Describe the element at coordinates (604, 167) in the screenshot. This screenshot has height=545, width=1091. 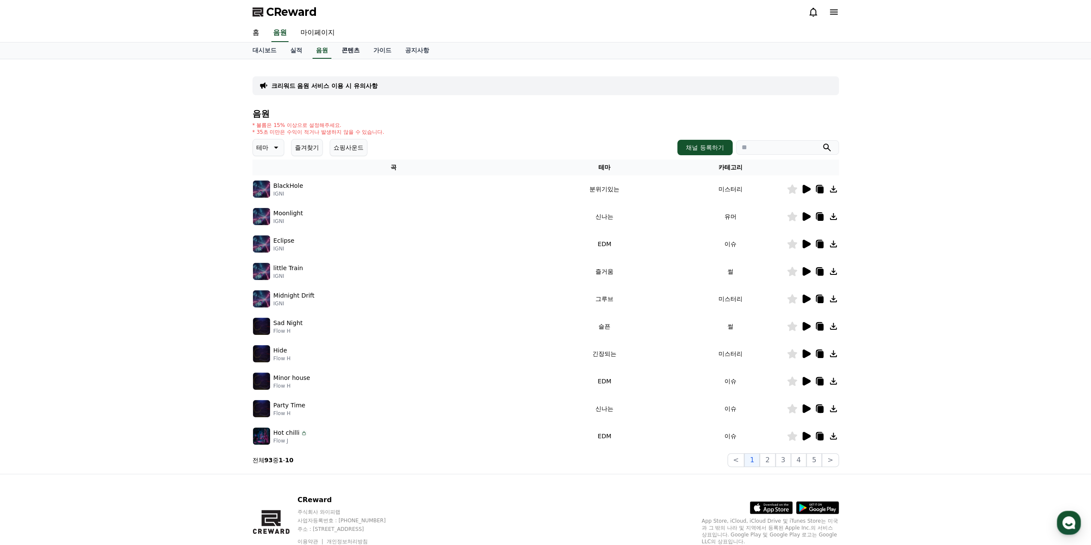
I see `th: 테마` at that location.